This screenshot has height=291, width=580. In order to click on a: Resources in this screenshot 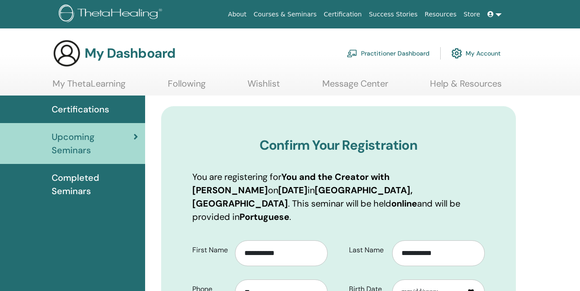, I will do `click(440, 14)`.